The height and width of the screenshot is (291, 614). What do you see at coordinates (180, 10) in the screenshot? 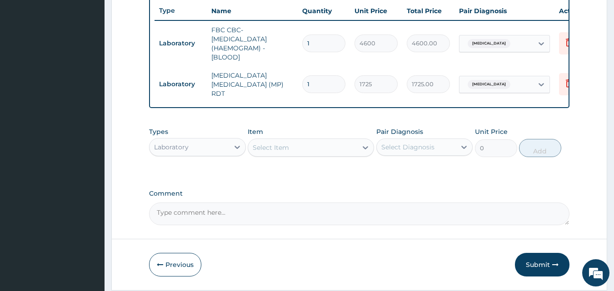
I see `th: Type` at bounding box center [180, 10].